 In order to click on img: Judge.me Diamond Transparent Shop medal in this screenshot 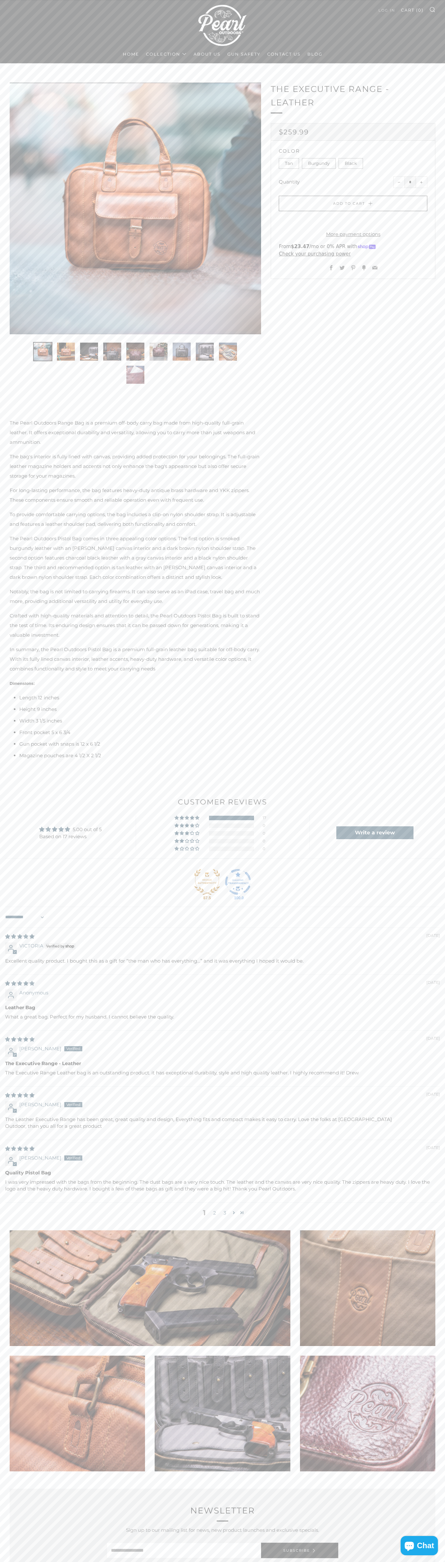, I will do `click(238, 882)`.